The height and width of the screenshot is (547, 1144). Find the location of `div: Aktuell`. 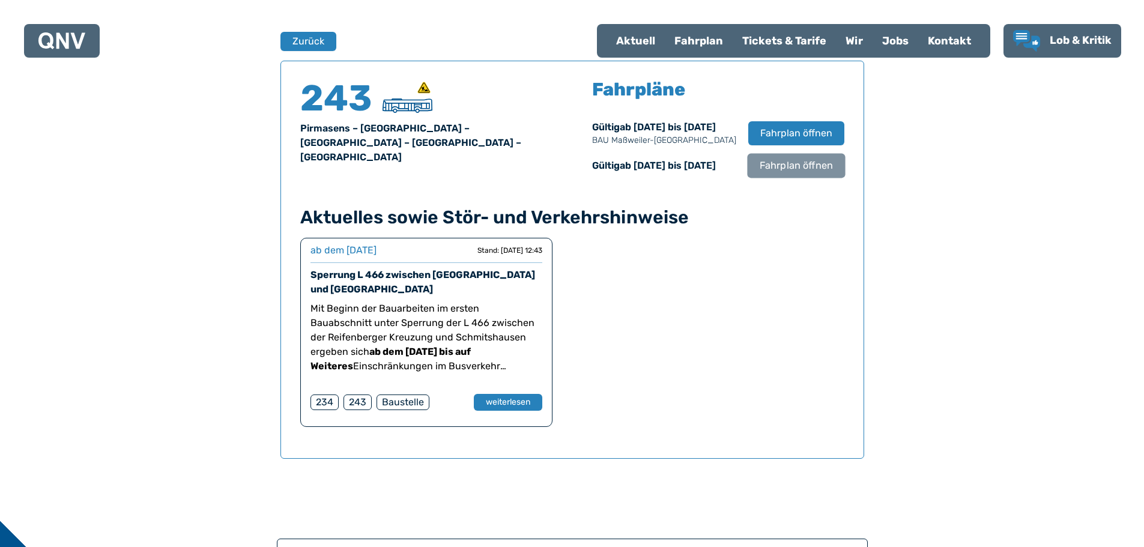

div: Aktuell is located at coordinates (635, 41).